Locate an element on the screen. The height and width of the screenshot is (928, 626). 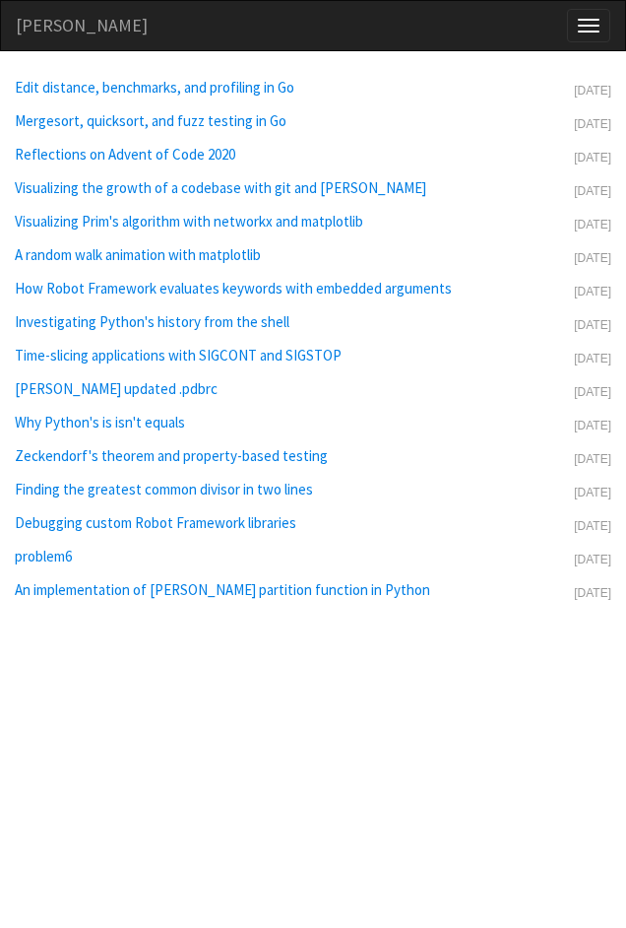
h2: A random walk animation with matplotlib is located at coordinates (138, 254).